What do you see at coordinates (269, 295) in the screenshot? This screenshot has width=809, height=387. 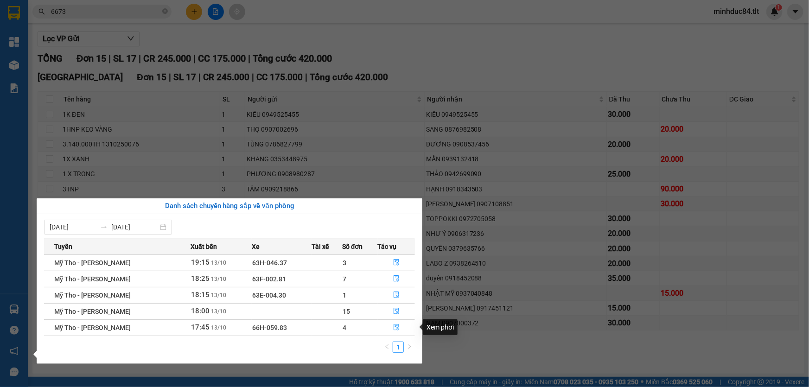 I see `span: 63E-004.30` at bounding box center [269, 295].